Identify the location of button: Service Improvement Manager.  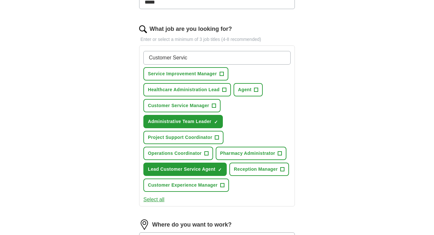
(186, 74).